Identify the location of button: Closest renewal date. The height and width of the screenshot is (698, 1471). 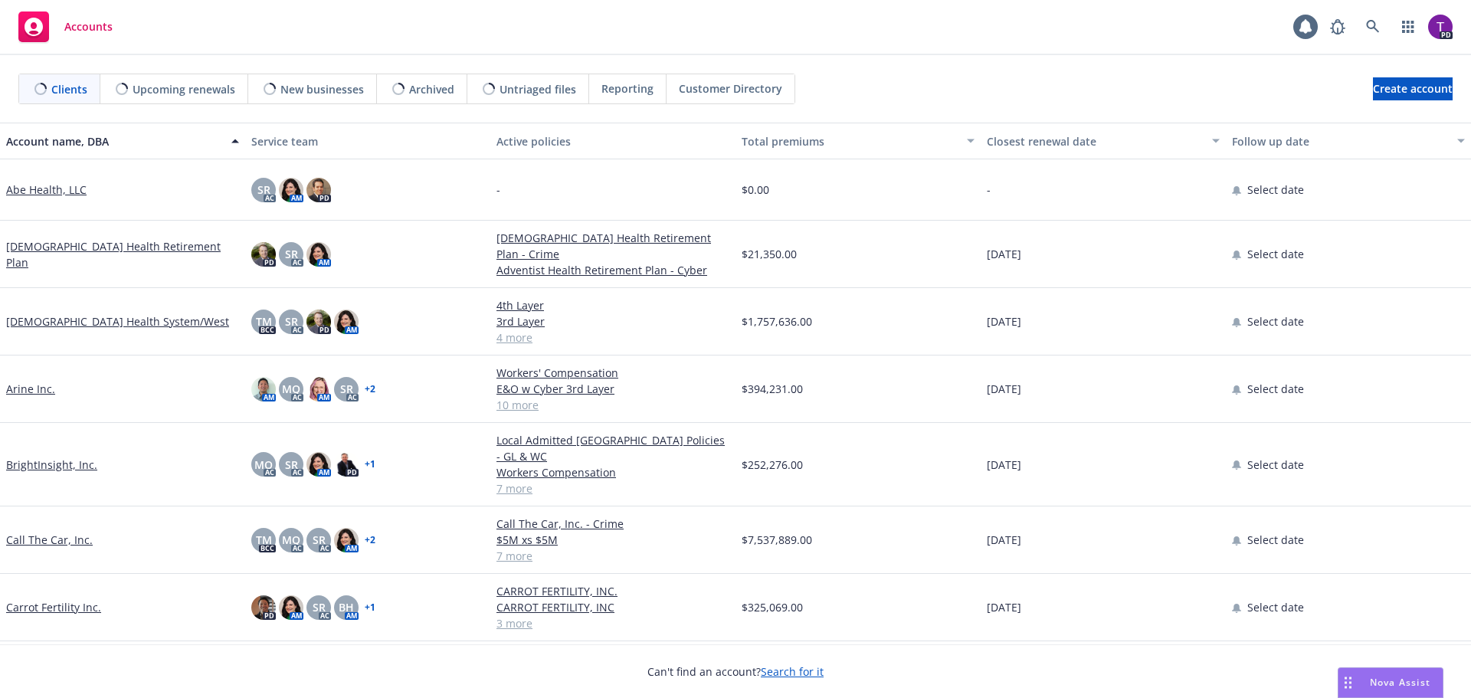
(1103, 141).